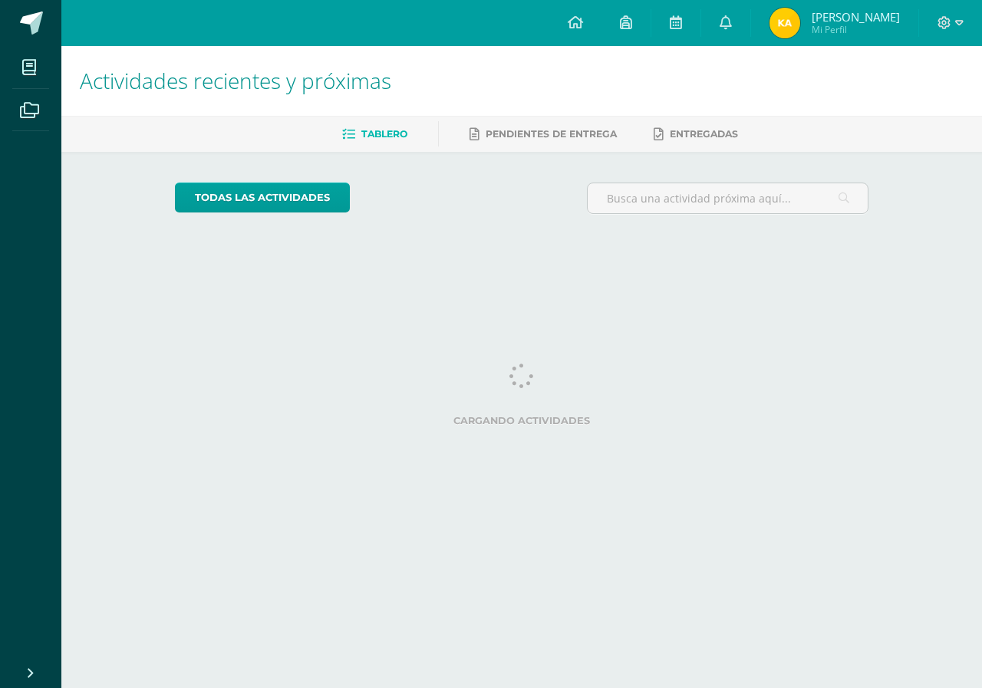  Describe the element at coordinates (522, 420) in the screenshot. I see `label: Cargando actividades` at that location.